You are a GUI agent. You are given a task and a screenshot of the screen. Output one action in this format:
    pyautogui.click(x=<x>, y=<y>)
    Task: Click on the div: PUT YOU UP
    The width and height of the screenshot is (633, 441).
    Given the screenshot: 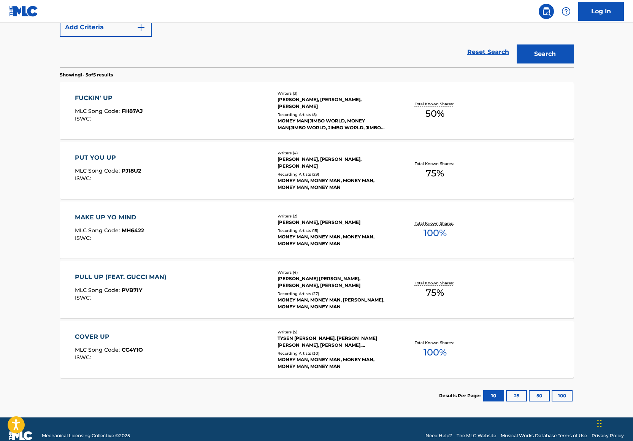 What is the action you would take?
    pyautogui.click(x=108, y=158)
    